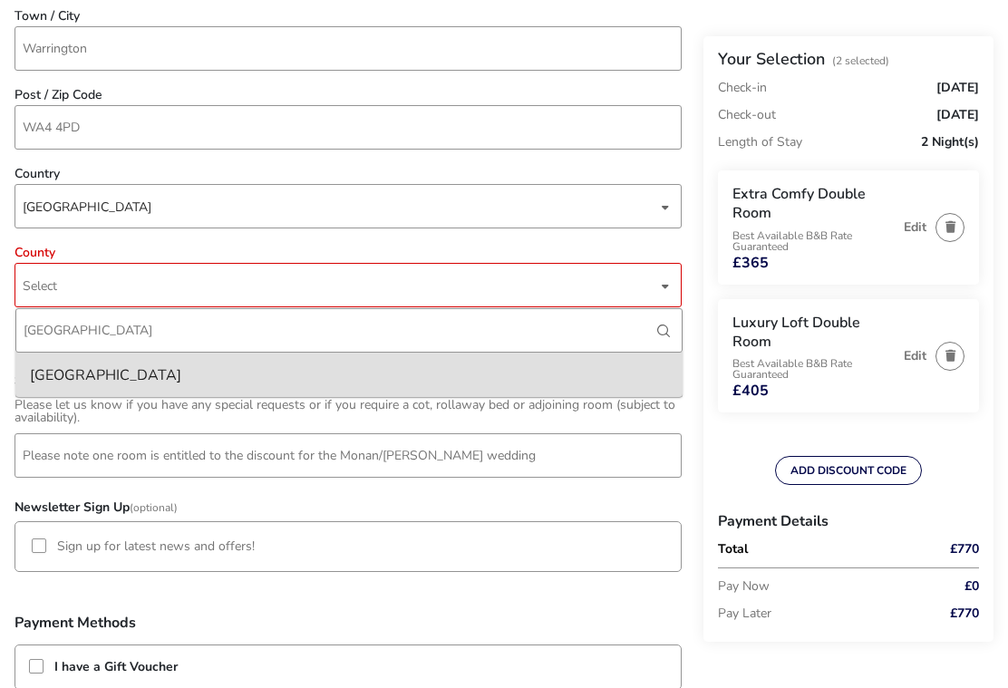 The height and width of the screenshot is (688, 1008). Describe the element at coordinates (750, 263) in the screenshot. I see `span: £365` at that location.